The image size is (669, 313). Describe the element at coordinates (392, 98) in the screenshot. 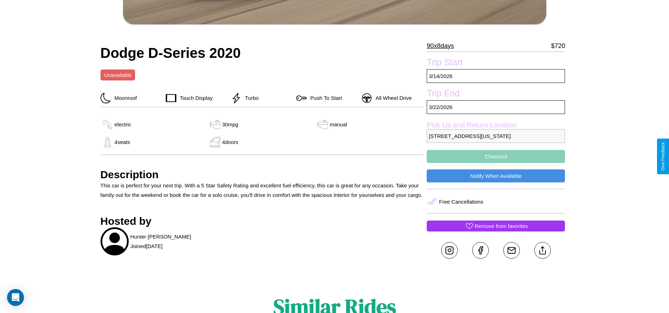

I see `p: All Wheel Drive` at that location.